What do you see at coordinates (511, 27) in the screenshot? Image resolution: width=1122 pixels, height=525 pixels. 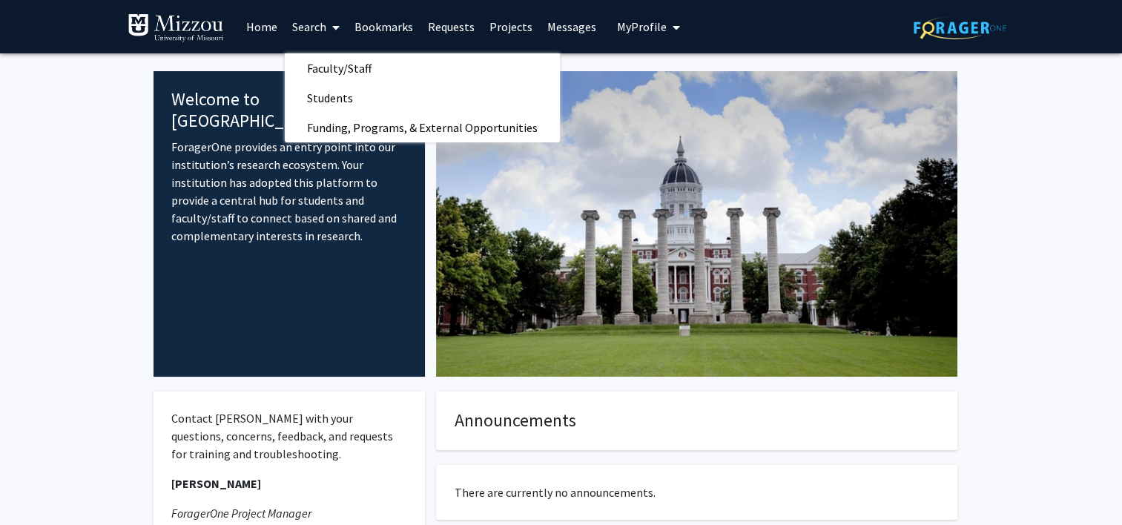 I see `a: Projects` at bounding box center [511, 27].